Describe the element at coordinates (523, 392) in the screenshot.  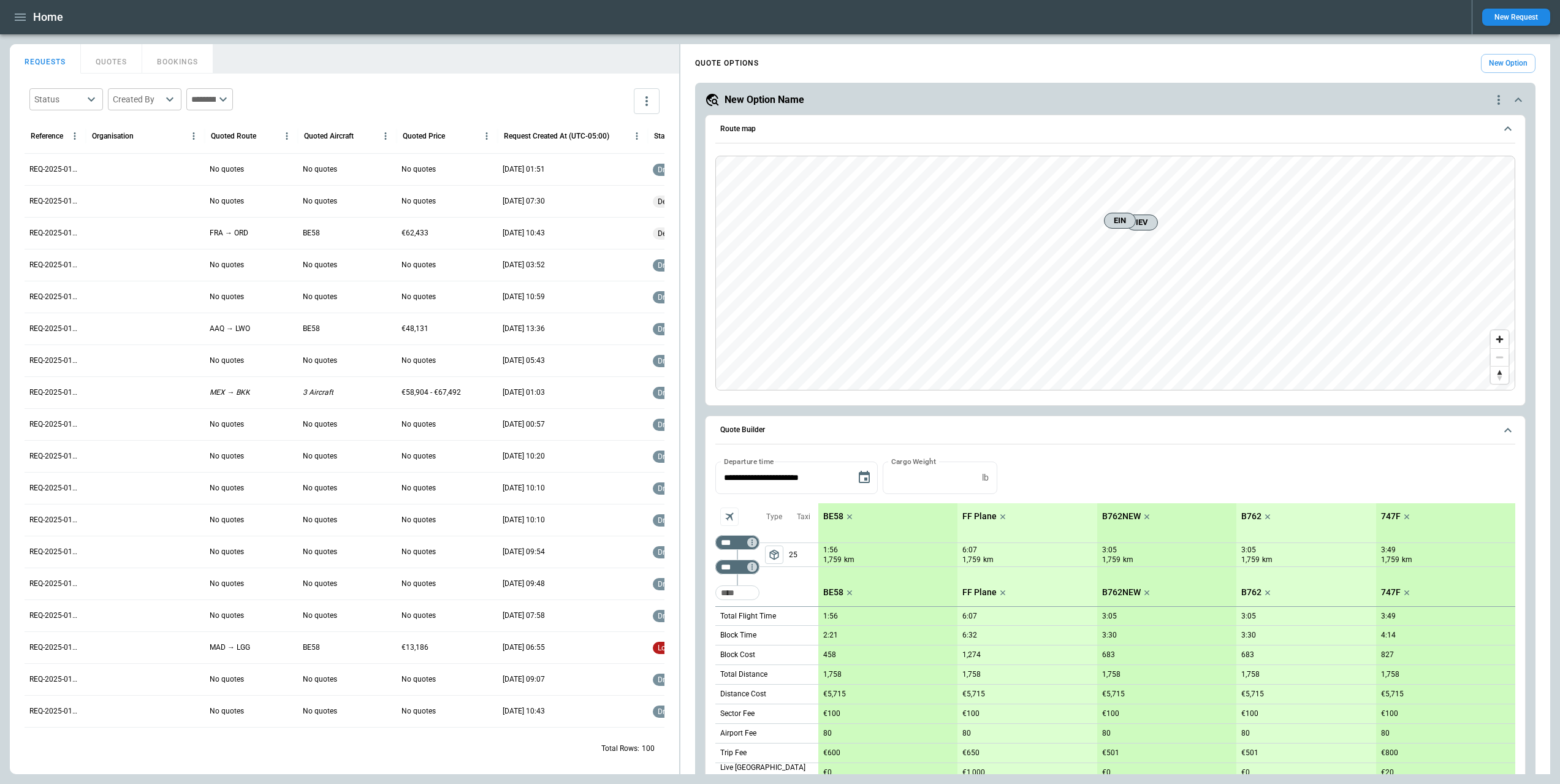
I see `p: 08/07/25 01:03` at that location.